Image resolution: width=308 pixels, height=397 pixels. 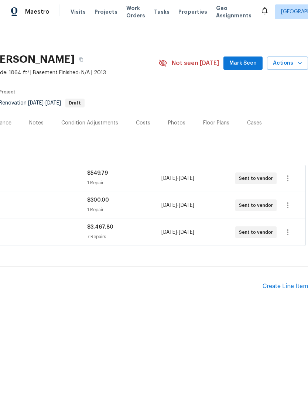 I want to click on span: Properties, so click(x=193, y=12).